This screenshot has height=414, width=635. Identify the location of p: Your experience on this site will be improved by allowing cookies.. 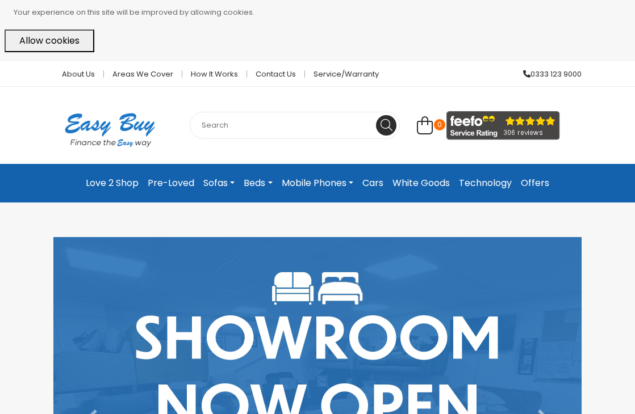
(322, 12).